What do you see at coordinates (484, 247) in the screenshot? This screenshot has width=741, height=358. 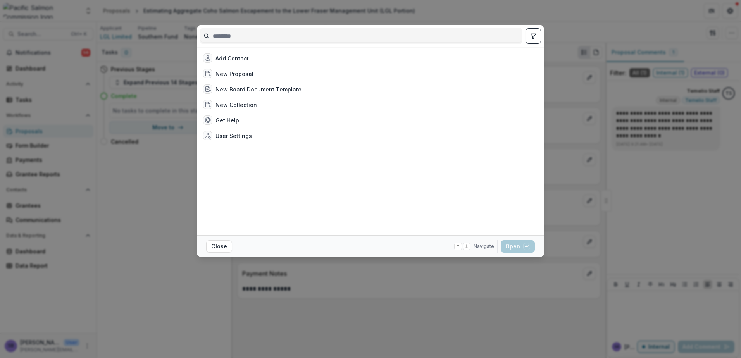 I see `span: Navigate` at bounding box center [484, 247].